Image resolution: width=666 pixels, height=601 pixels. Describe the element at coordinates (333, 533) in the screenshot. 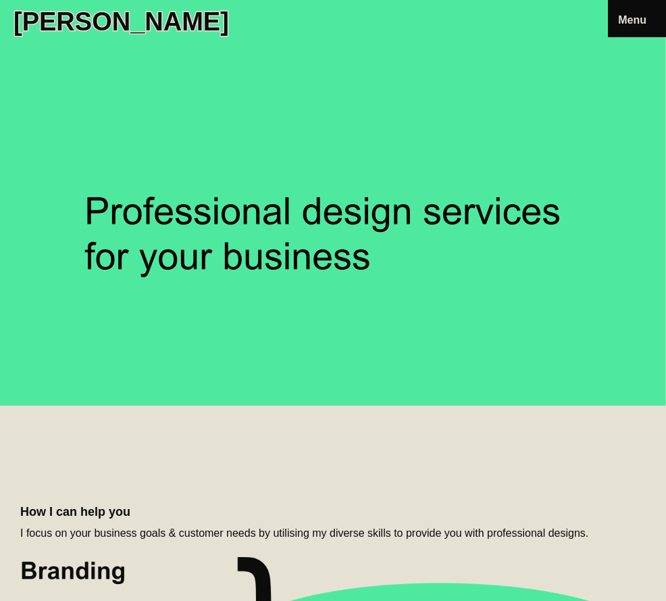

I see `p: I focus on your business goals & customer needs by utilising my diverse skills to provide you wit...` at that location.